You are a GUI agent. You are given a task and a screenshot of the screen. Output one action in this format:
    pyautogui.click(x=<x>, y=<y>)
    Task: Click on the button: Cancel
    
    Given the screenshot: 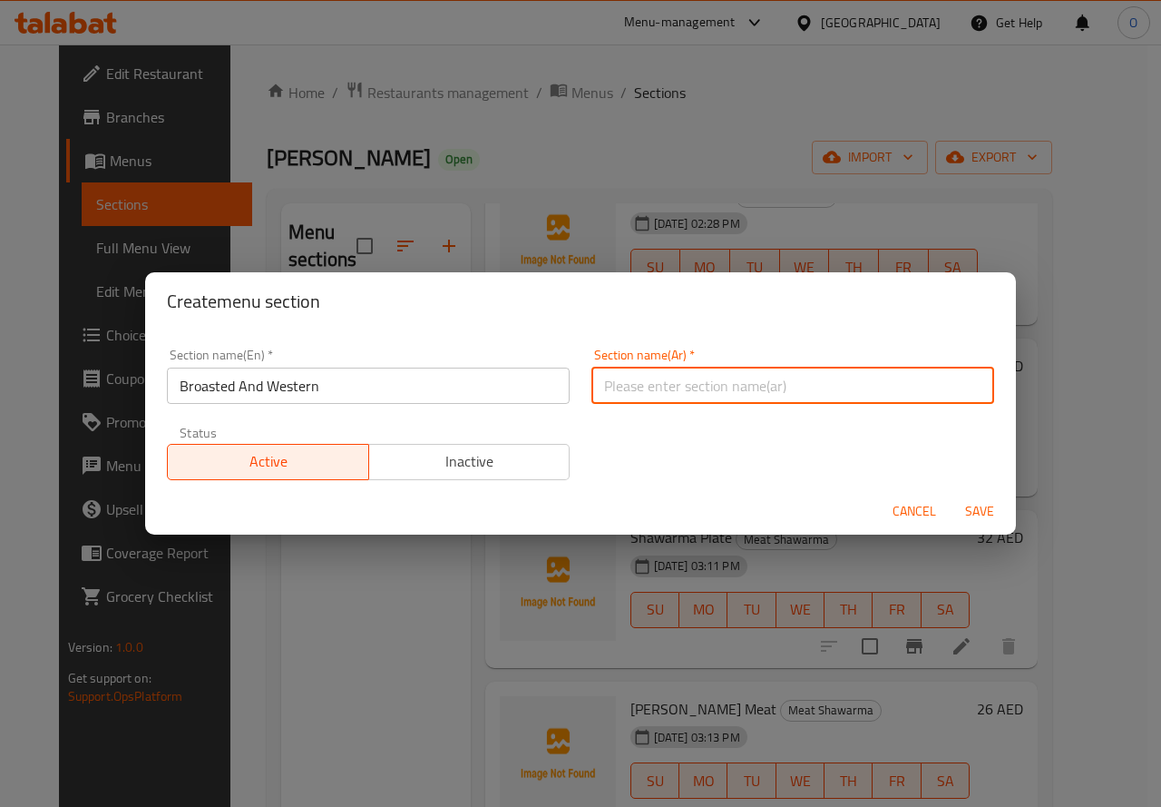 What is the action you would take?
    pyautogui.click(x=915, y=511)
    